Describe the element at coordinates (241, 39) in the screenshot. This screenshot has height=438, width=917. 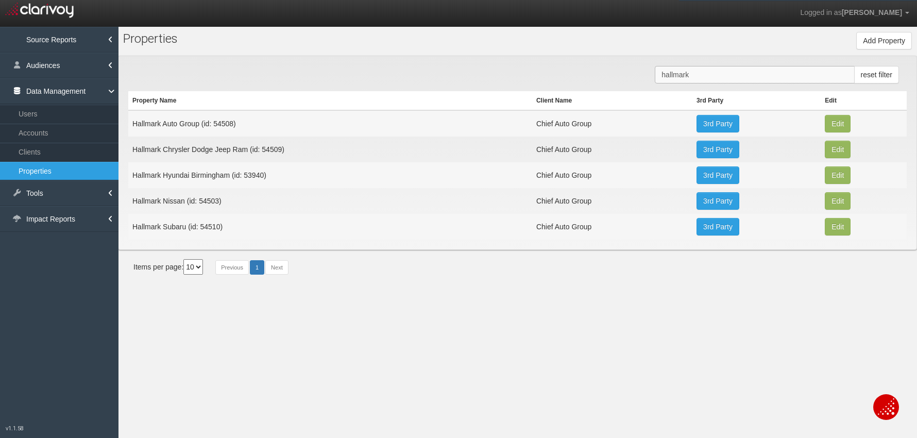
I see `h1: Pr perties` at that location.